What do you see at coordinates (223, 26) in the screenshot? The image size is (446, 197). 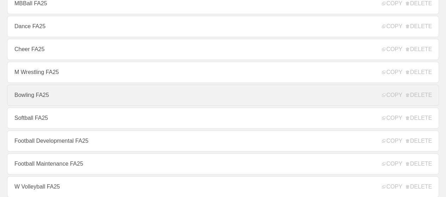 I see `a: Dance FA25` at bounding box center [223, 26].